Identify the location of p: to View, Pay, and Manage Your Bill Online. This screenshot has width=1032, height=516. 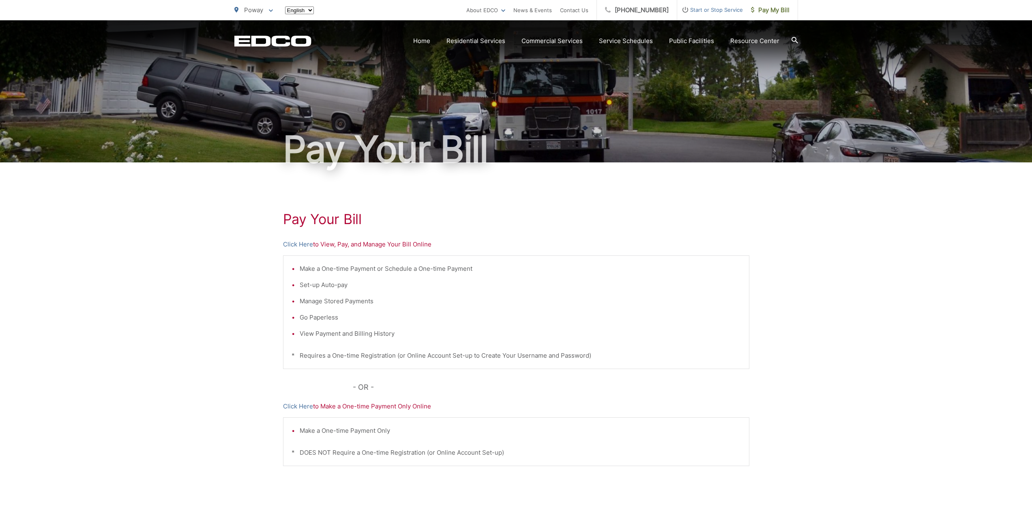
(516, 244).